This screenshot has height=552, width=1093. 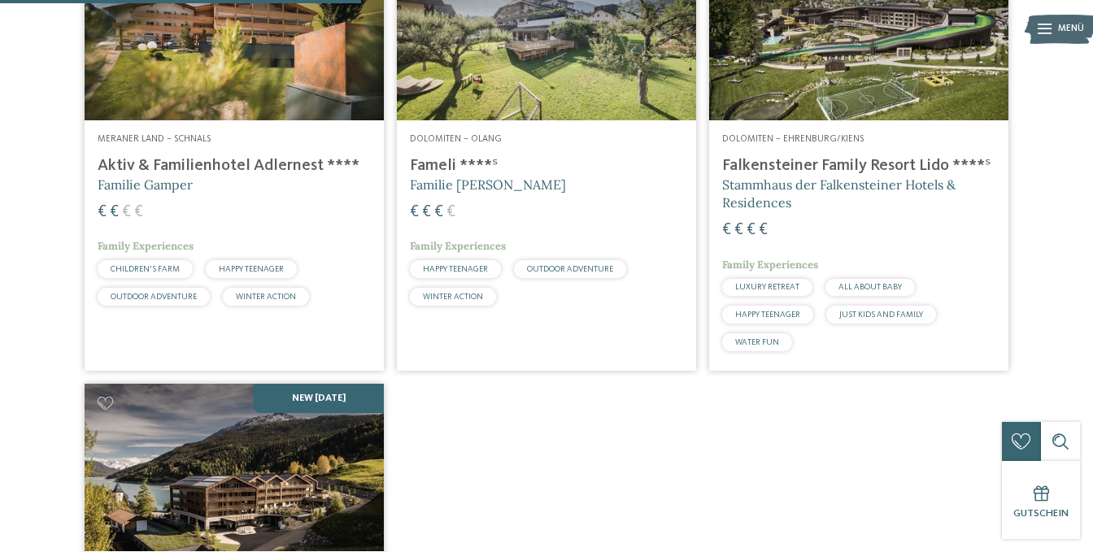 What do you see at coordinates (1041, 513) in the screenshot?
I see `span: Gutschein` at bounding box center [1041, 513].